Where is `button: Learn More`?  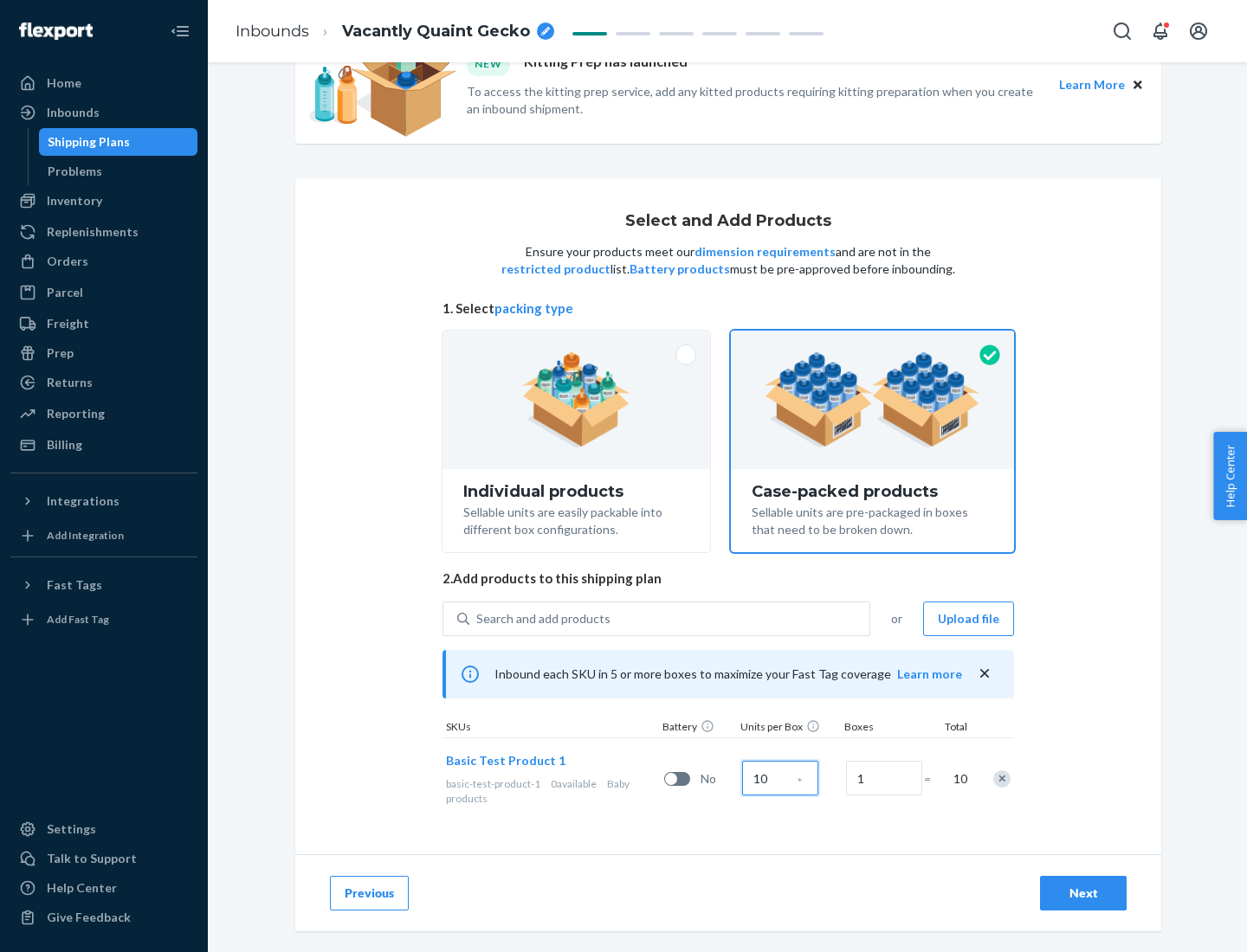
button: Learn More is located at coordinates (1092, 84).